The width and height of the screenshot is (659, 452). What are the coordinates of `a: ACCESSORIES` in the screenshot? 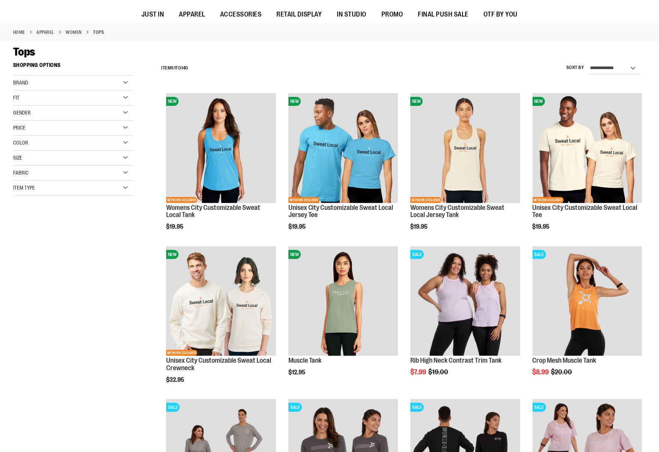 It's located at (241, 15).